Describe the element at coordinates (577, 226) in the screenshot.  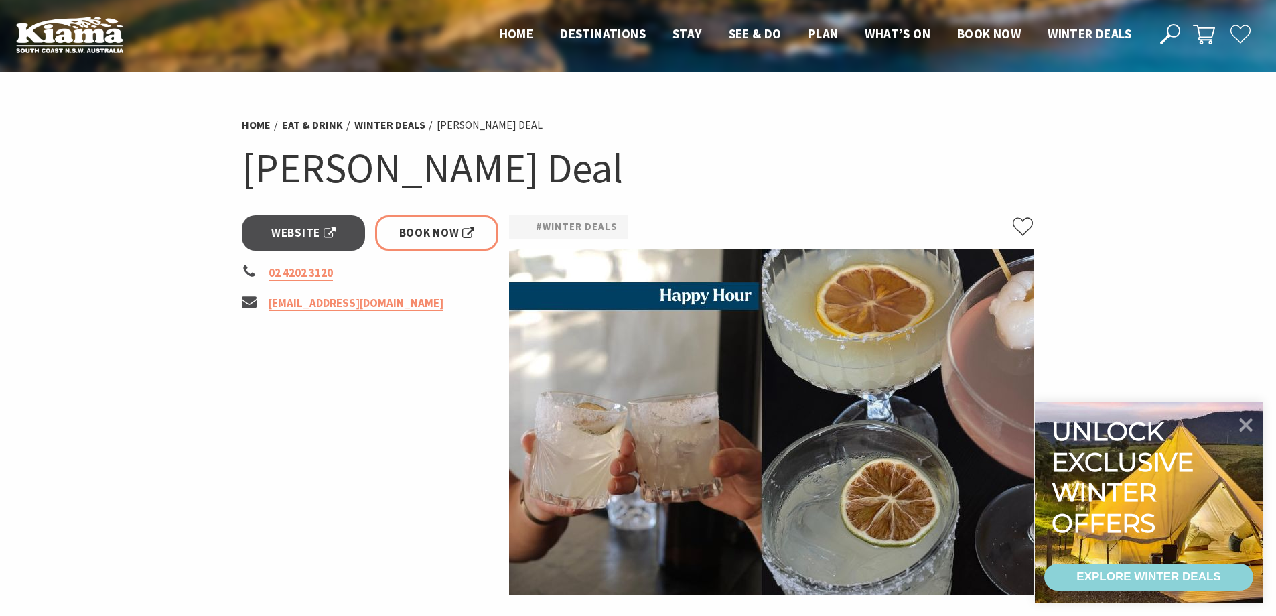
I see `a: #Winter Deals` at that location.